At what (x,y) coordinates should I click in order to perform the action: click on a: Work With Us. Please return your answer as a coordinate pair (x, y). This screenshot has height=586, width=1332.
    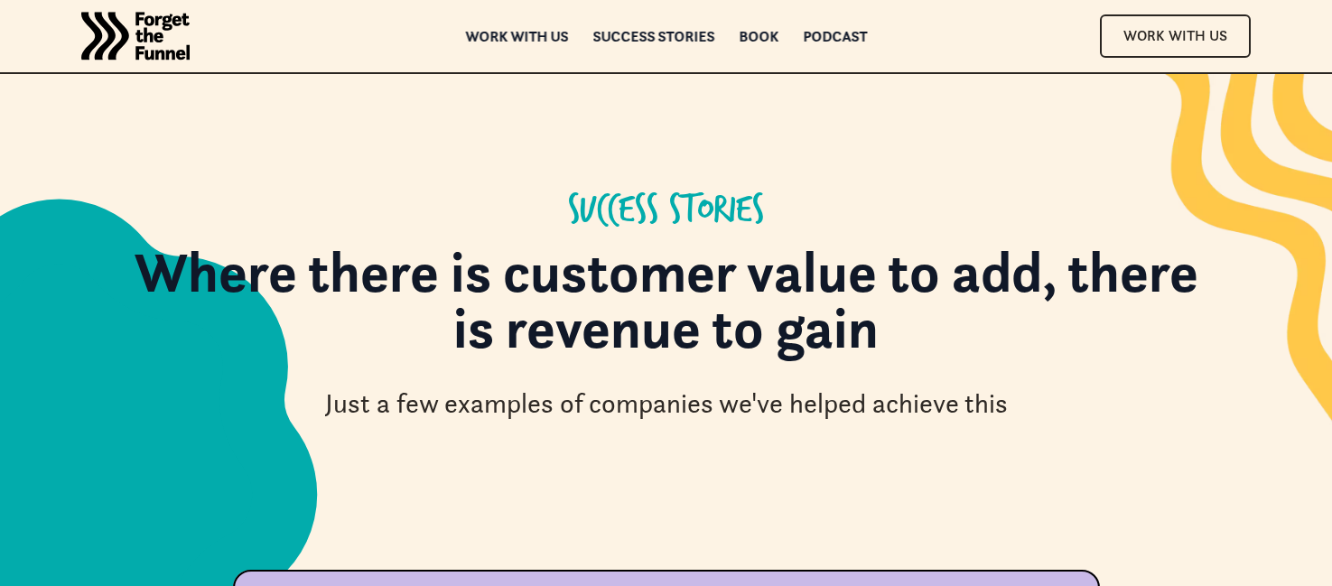
    Looking at the image, I should click on (1175, 35).